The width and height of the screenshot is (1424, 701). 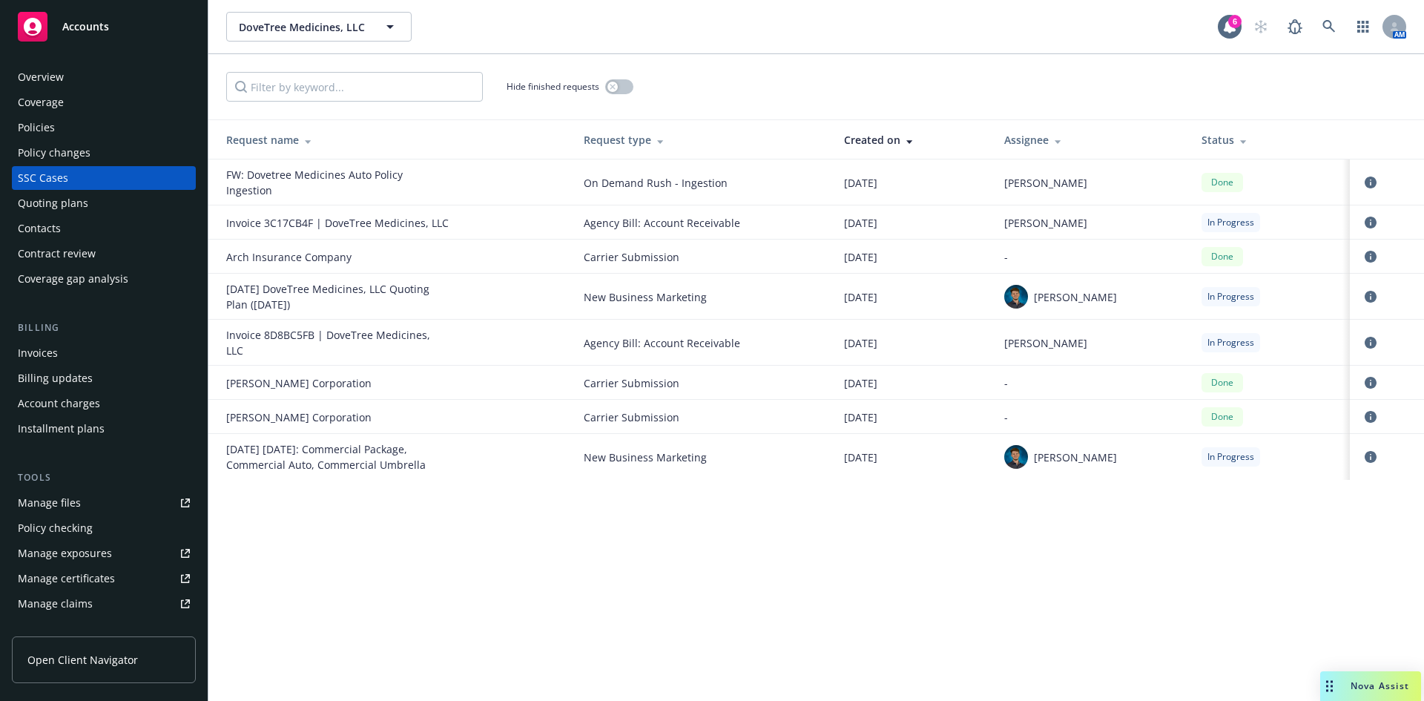 What do you see at coordinates (354, 87) in the screenshot?
I see `input: Filter by keyword...` at bounding box center [354, 87].